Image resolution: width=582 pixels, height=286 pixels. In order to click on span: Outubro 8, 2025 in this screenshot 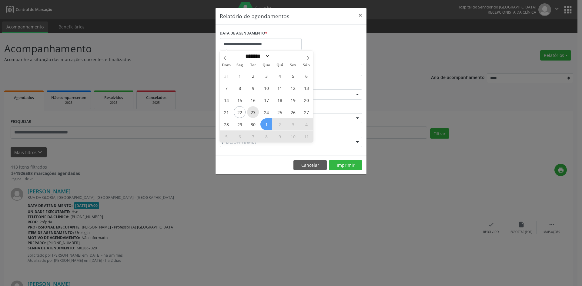, I will do `click(266, 136)`.